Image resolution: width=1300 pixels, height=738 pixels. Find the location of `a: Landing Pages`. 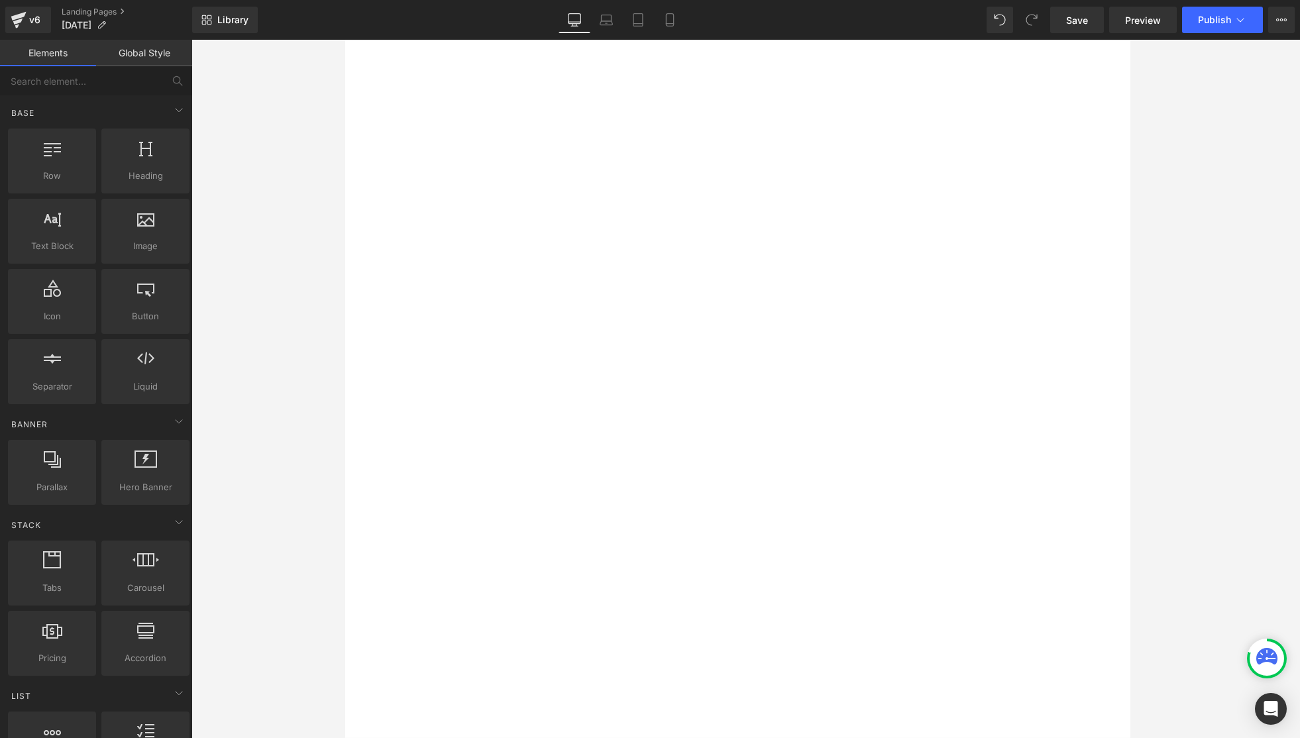

a: Landing Pages is located at coordinates (127, 12).